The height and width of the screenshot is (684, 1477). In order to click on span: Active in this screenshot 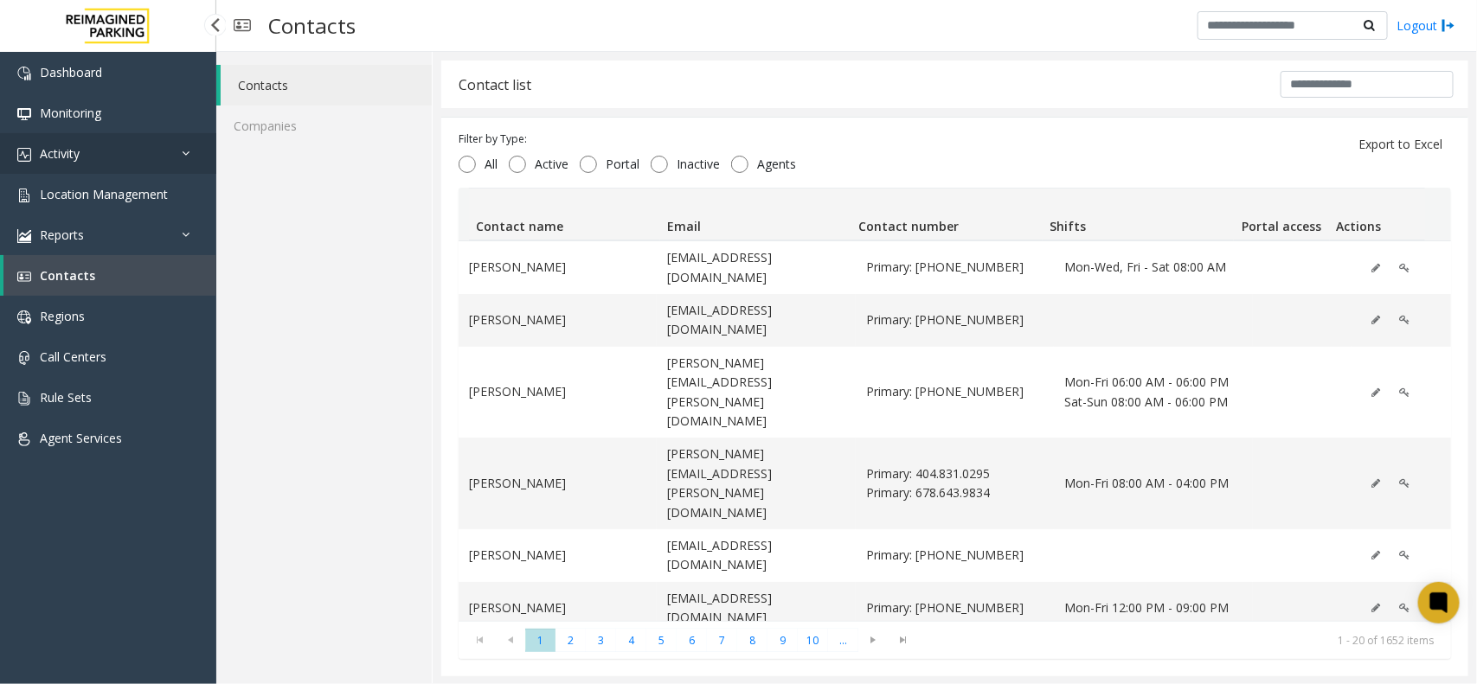, I will do `click(551, 164)`.